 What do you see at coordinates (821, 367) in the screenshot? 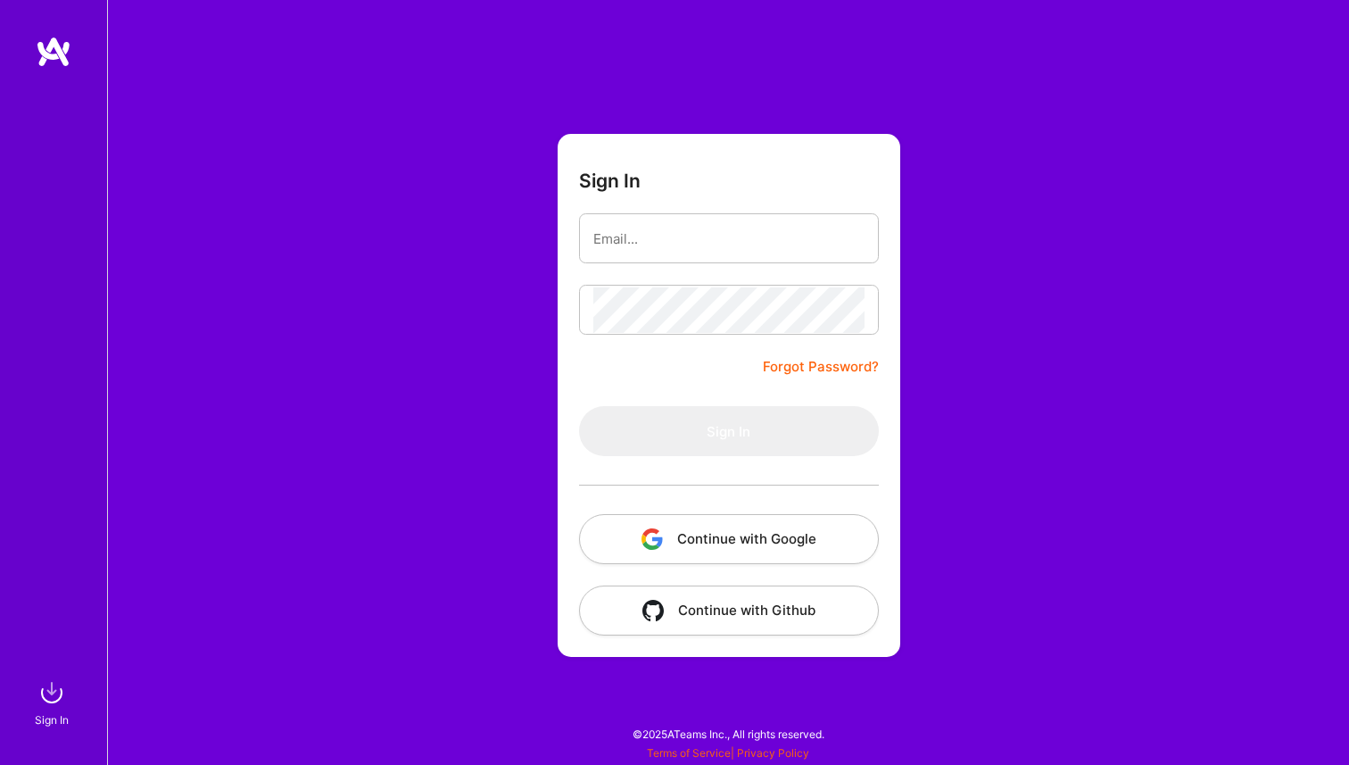
I see `a: Forgot Password?` at bounding box center [821, 367].